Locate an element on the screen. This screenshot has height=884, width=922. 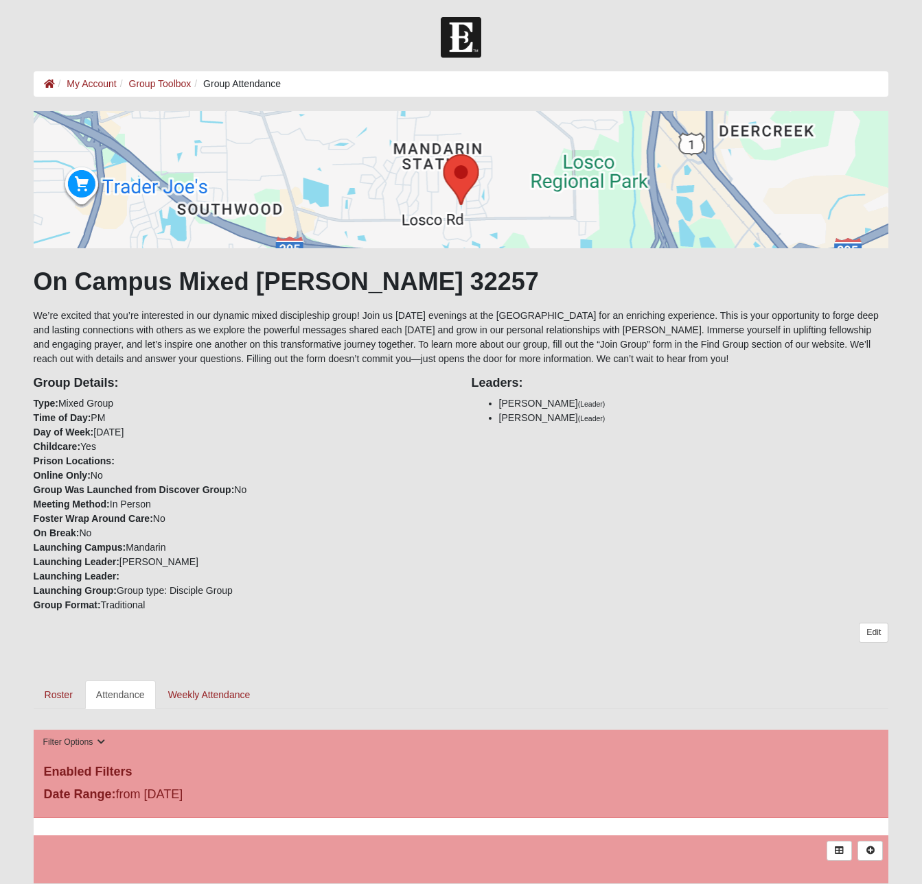
strong: Time of Day: is located at coordinates (62, 418).